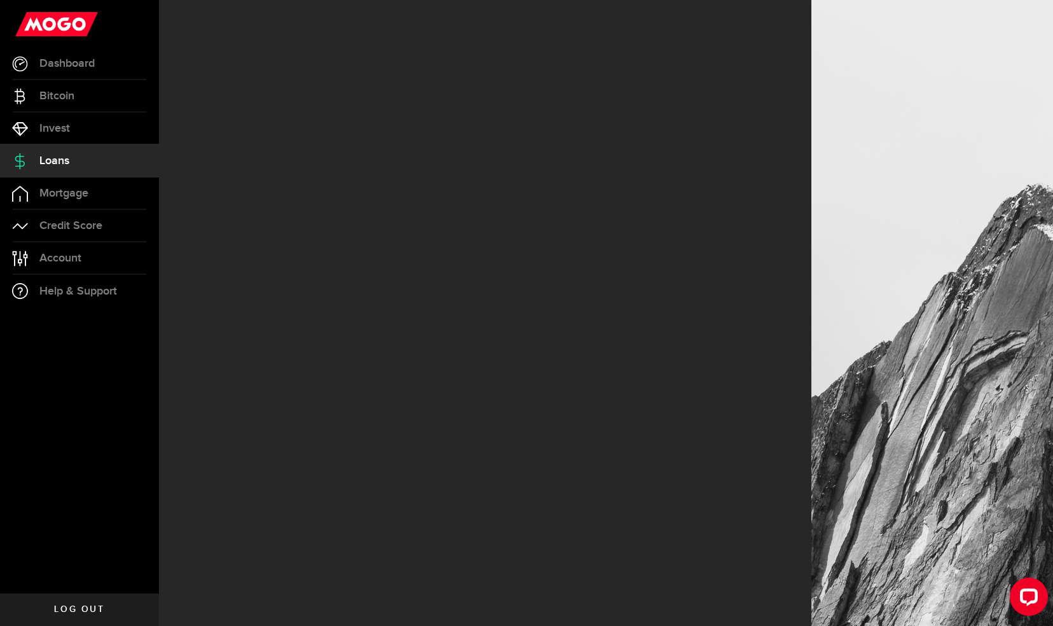  What do you see at coordinates (57, 96) in the screenshot?
I see `span: Bitcoin` at bounding box center [57, 96].